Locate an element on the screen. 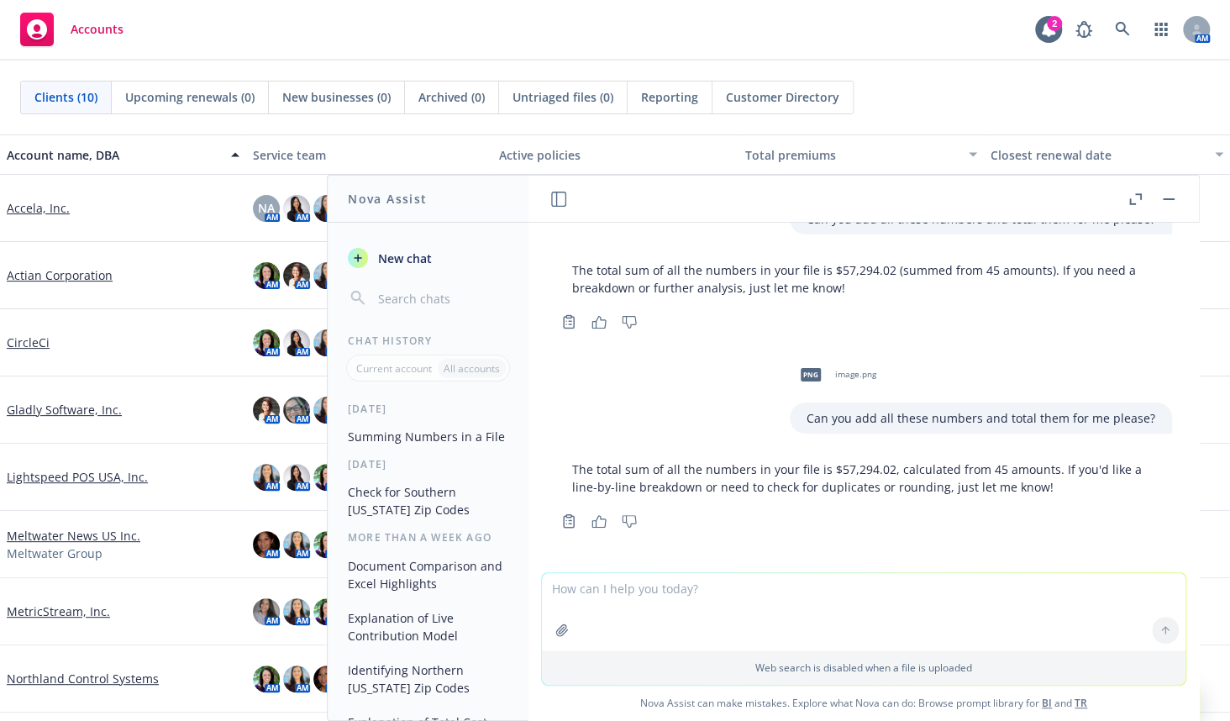  a: TR is located at coordinates (1081, 703).